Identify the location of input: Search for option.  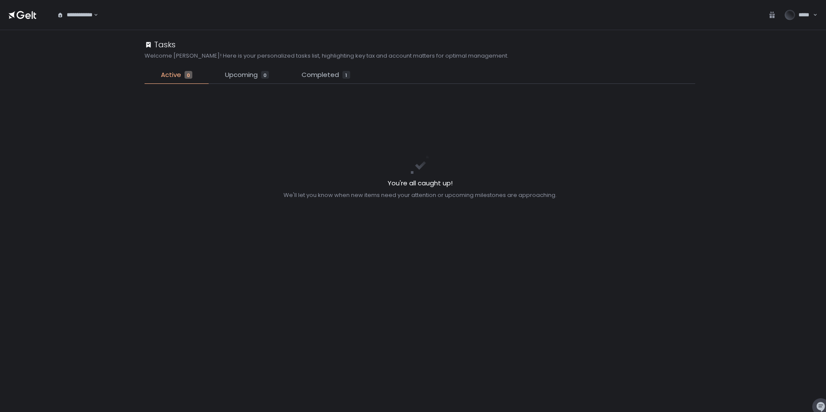
(92, 15).